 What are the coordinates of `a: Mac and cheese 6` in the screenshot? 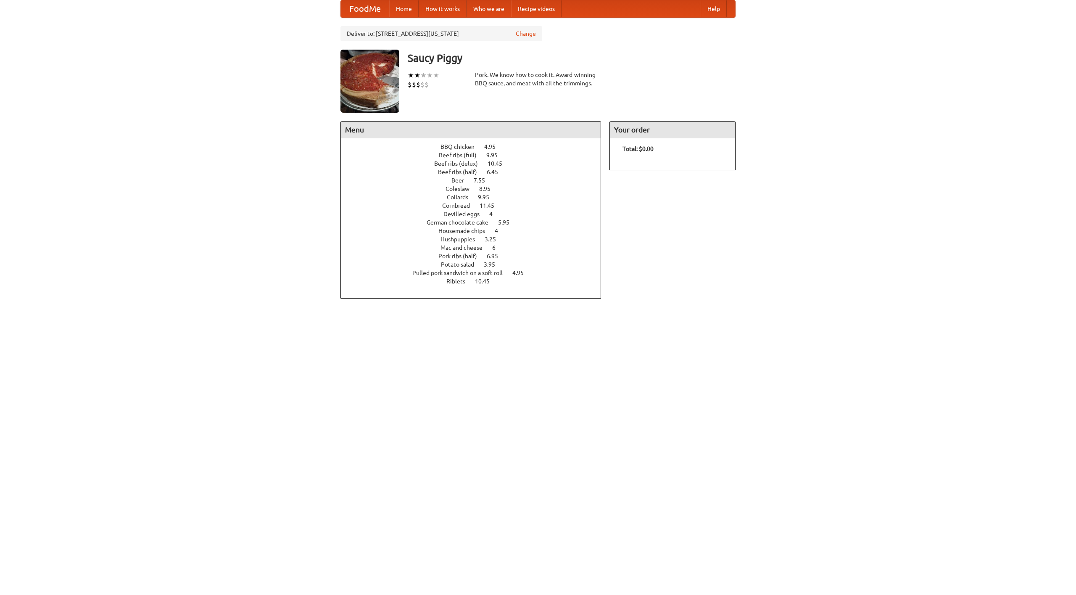 It's located at (476, 248).